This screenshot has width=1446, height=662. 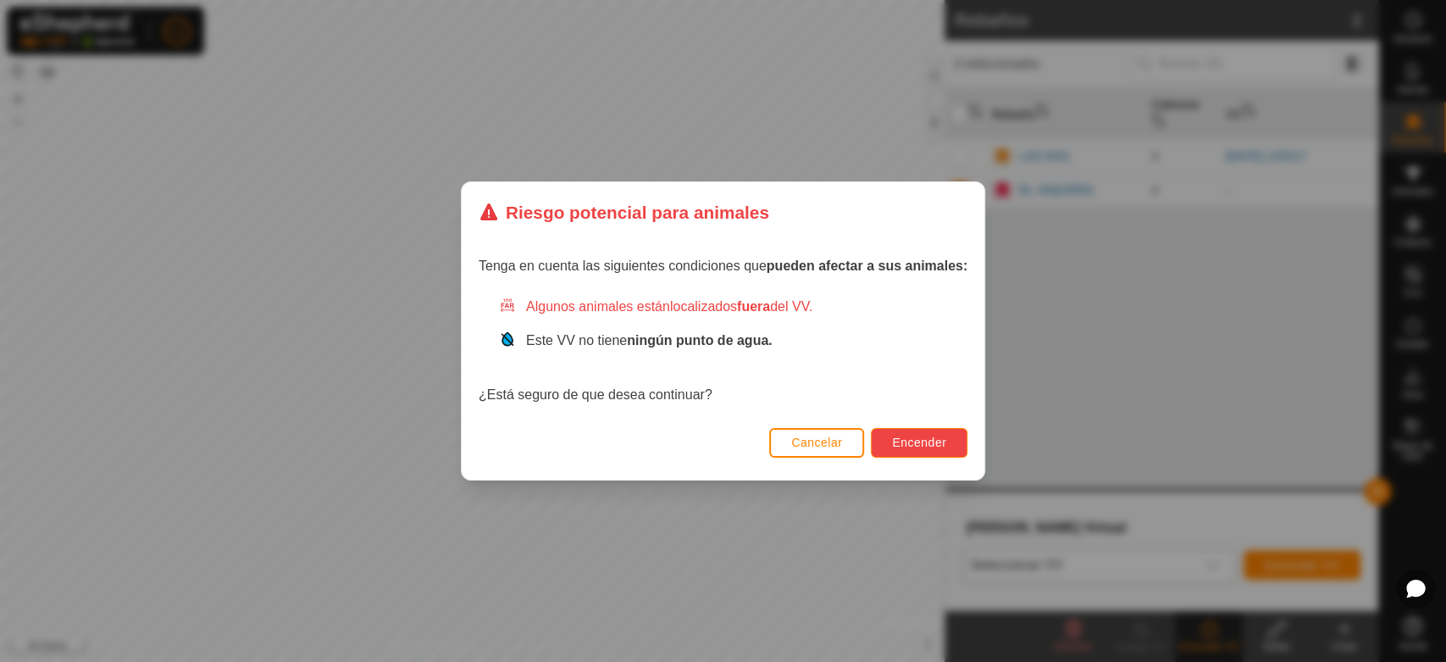 I want to click on font: ningún punto de agua., so click(x=700, y=340).